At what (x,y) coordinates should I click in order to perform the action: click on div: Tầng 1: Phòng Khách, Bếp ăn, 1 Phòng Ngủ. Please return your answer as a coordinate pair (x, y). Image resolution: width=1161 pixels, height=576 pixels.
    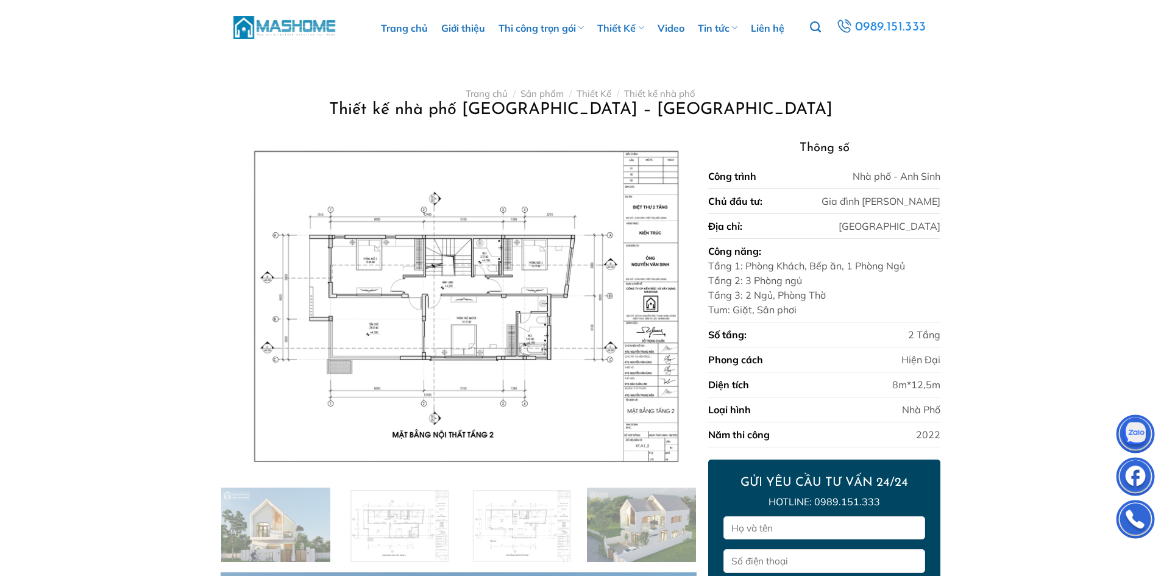
    Looking at the image, I should click on (806, 266).